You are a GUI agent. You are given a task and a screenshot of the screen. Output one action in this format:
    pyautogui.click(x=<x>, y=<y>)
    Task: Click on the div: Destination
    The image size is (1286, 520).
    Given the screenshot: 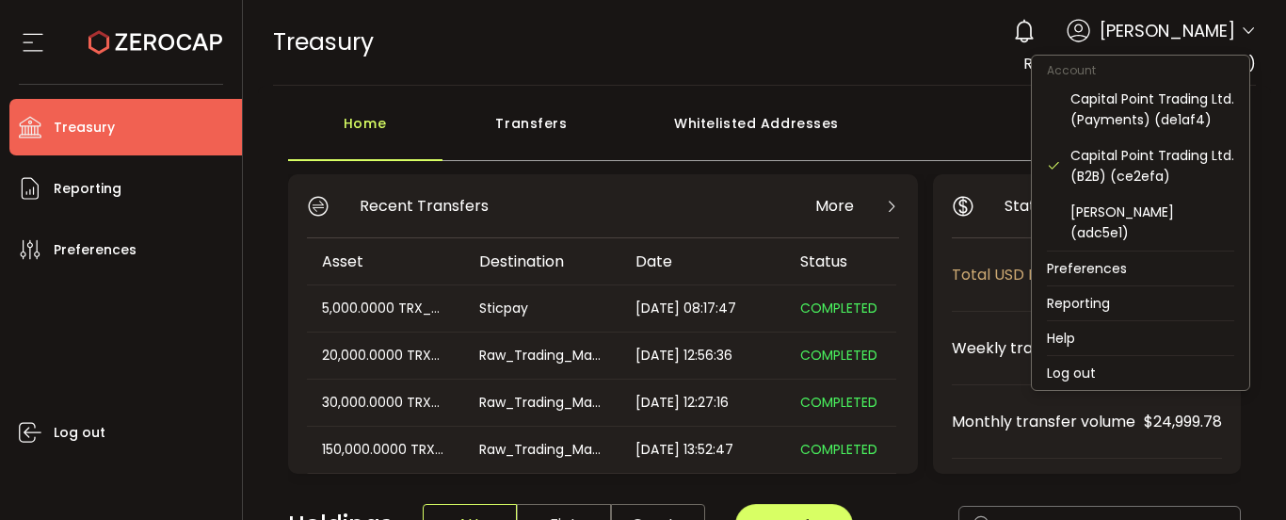 What is the action you would take?
    pyautogui.click(x=542, y=261)
    